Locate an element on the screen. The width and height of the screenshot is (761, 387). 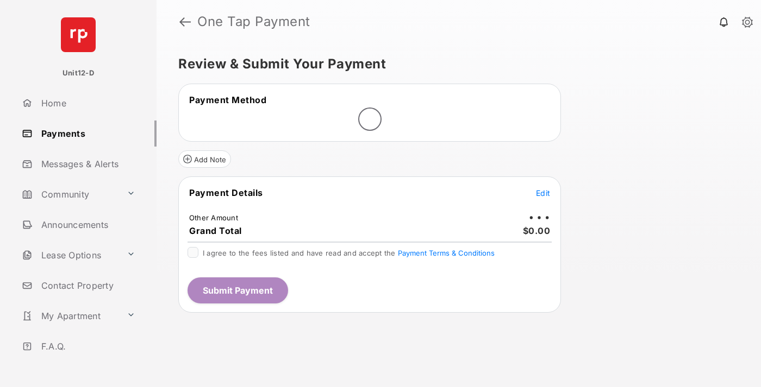
a: Announcements is located at coordinates (87, 225).